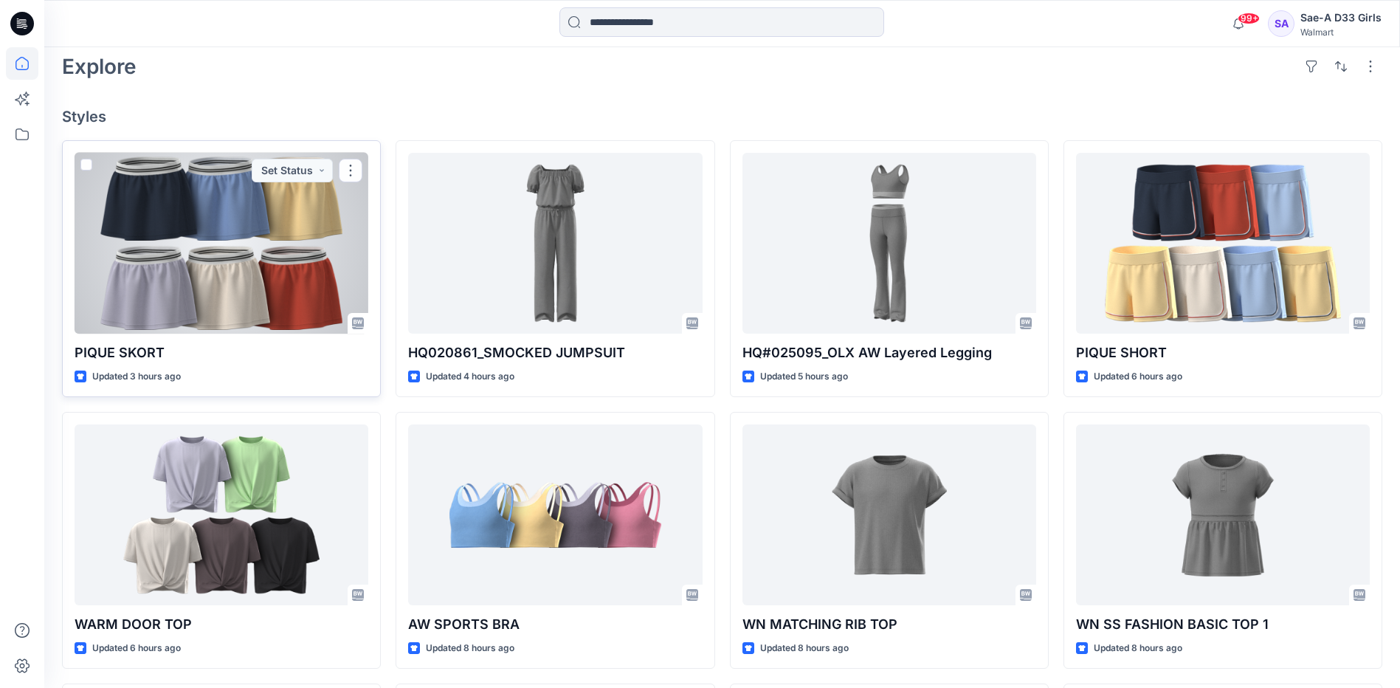 This screenshot has height=688, width=1400. Describe the element at coordinates (221, 624) in the screenshot. I see `p: WARM DOOR TOP` at that location.